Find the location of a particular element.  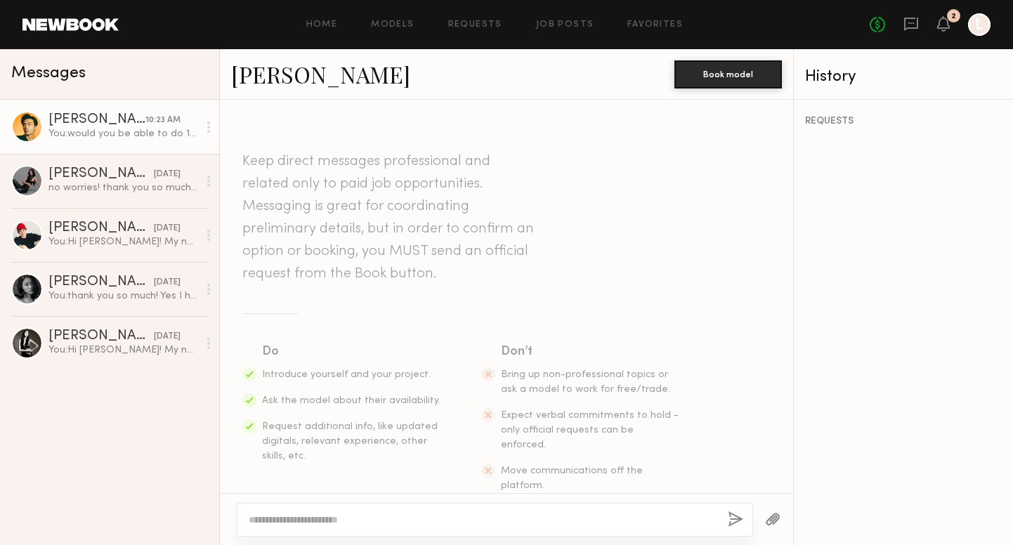

span: Expect verbal commitments to hold - only official requests can be enforced. is located at coordinates (589, 430).